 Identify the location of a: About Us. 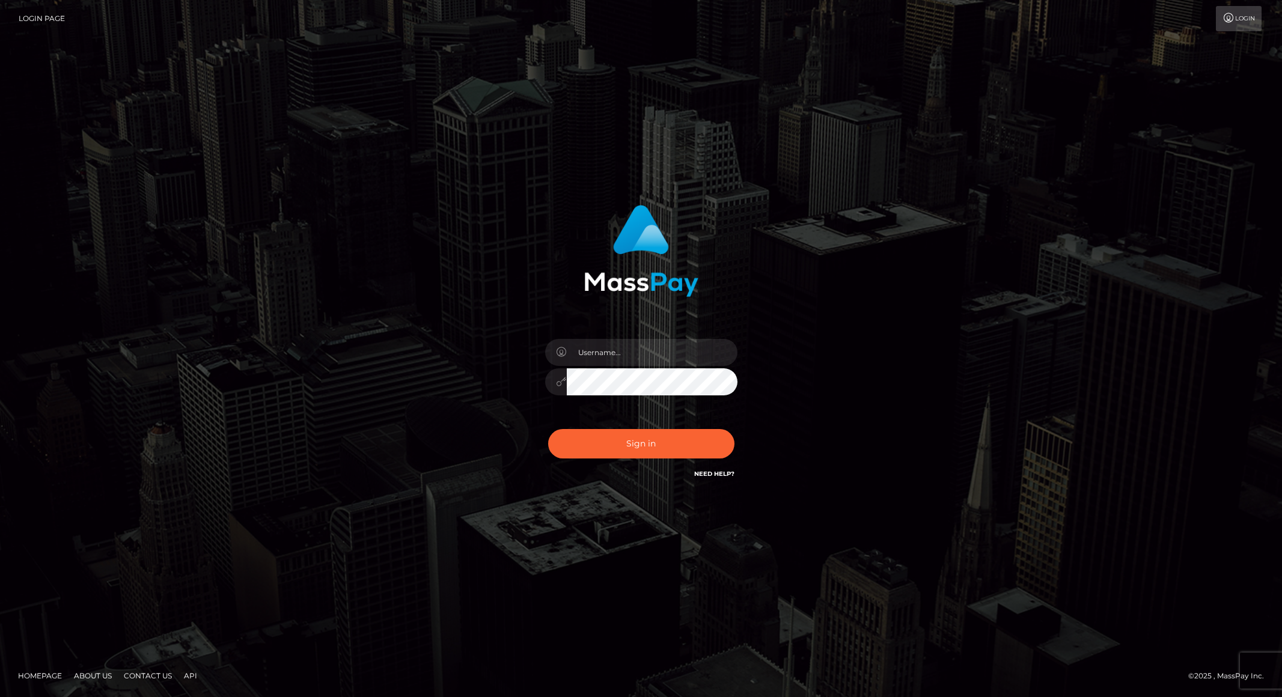
(93, 676).